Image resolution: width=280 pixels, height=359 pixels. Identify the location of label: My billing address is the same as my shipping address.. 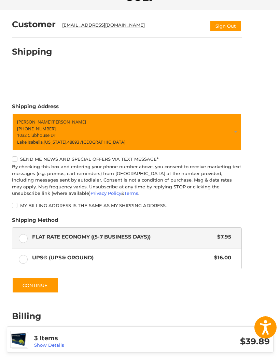
(127, 205).